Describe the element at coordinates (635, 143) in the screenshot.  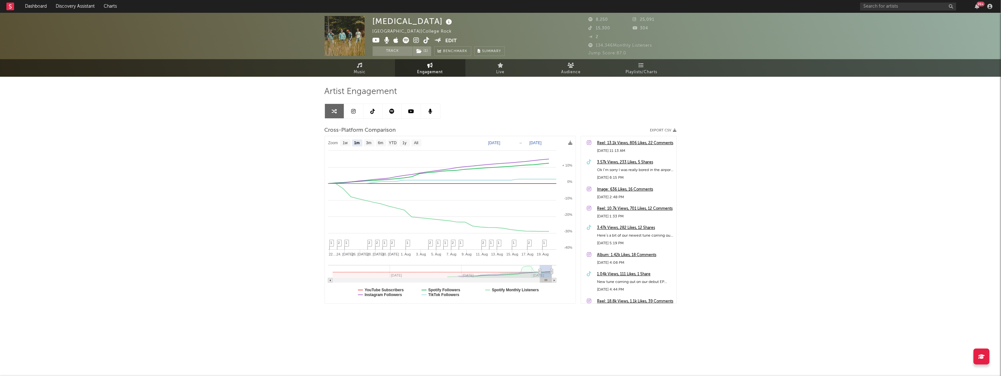
I see `div: Reel: 13.1k Views, 806 Likes, 22 Comments` at that location.